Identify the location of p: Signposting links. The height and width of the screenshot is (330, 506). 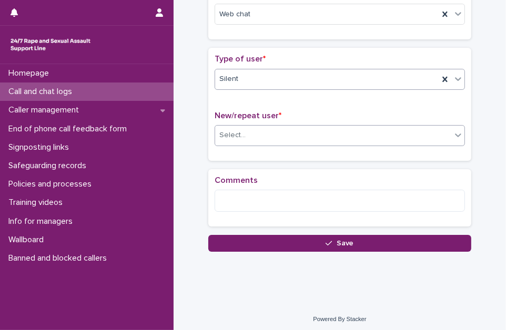
(40, 147).